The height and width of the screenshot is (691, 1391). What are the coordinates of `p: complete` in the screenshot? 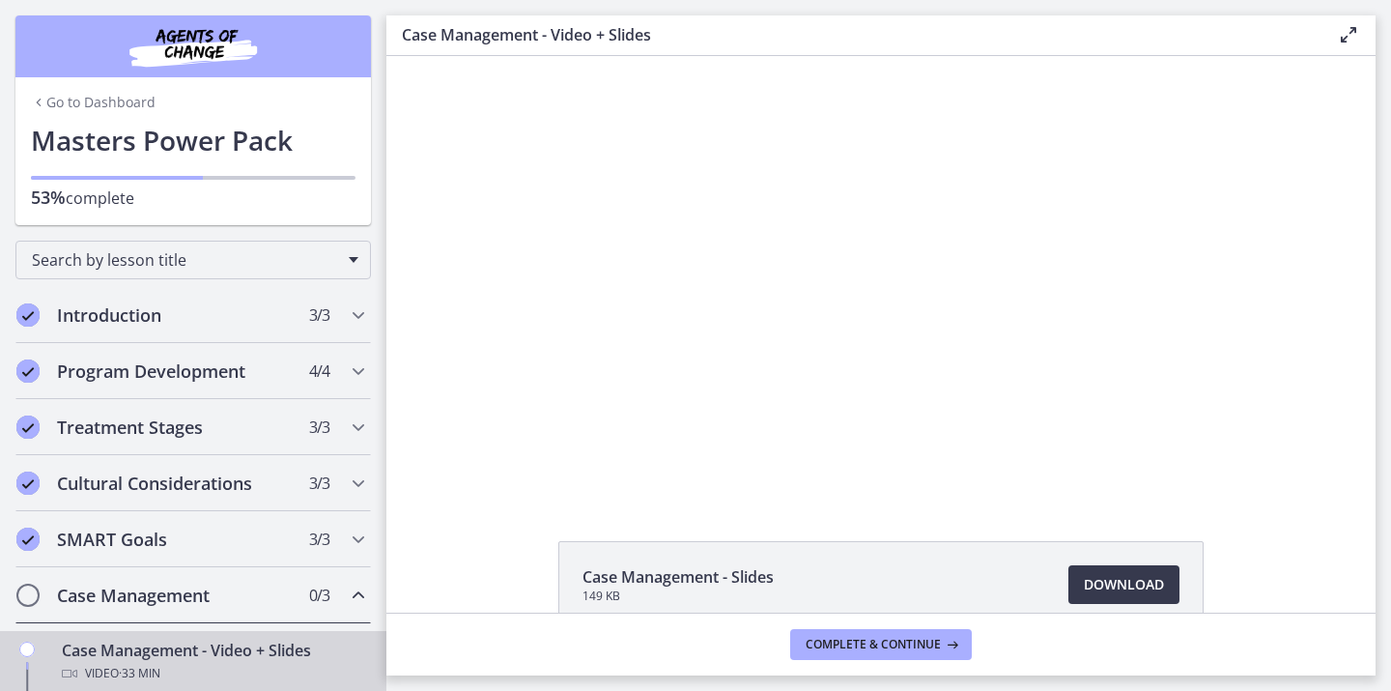 It's located at (193, 197).